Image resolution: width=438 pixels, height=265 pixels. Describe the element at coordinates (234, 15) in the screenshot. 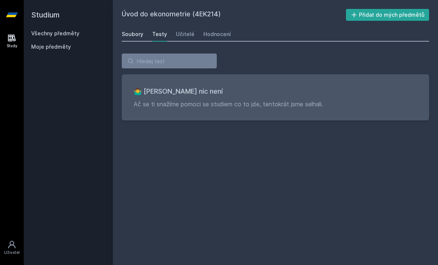

I see `h2: Úvod do ekonometrie (4EK214)` at that location.